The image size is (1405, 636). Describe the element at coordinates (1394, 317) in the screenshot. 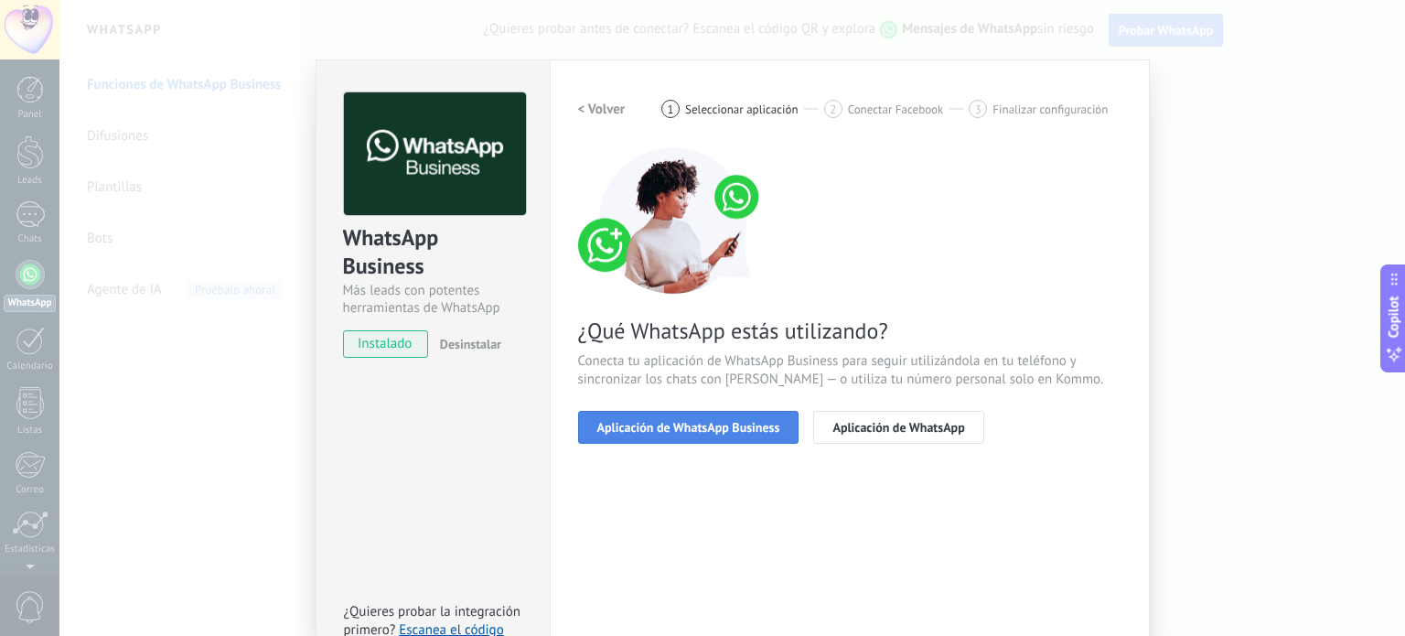

I see `span: Copilot` at that location.